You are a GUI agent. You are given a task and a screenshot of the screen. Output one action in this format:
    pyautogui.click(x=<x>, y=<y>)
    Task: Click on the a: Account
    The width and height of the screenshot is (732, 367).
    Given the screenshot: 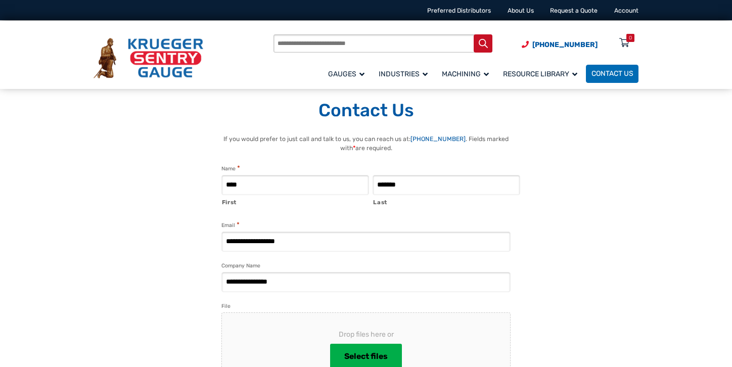 What is the action you would take?
    pyautogui.click(x=627, y=11)
    